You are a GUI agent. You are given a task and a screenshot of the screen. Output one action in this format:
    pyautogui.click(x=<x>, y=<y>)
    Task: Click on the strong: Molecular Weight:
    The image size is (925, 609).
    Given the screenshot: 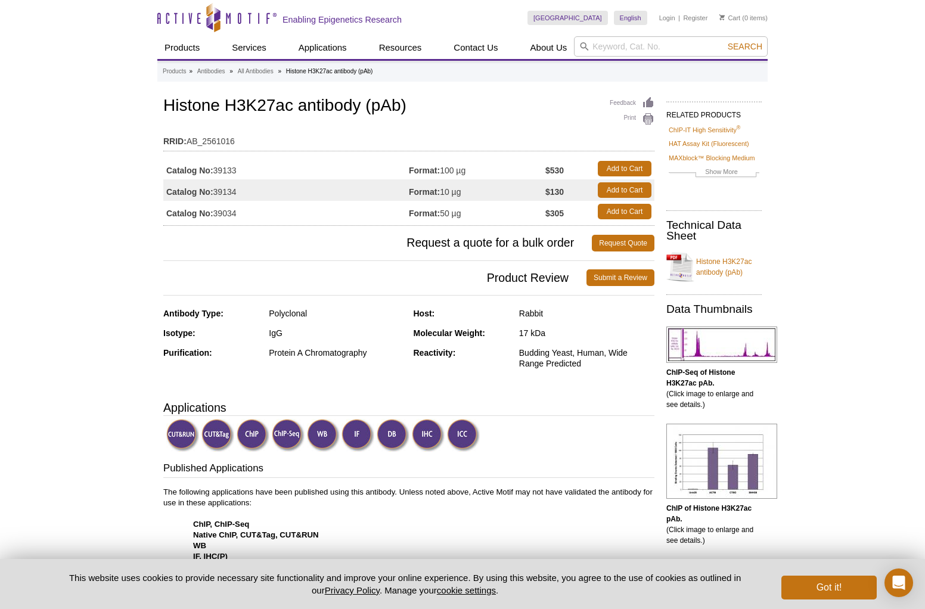 What is the action you would take?
    pyautogui.click(x=449, y=333)
    